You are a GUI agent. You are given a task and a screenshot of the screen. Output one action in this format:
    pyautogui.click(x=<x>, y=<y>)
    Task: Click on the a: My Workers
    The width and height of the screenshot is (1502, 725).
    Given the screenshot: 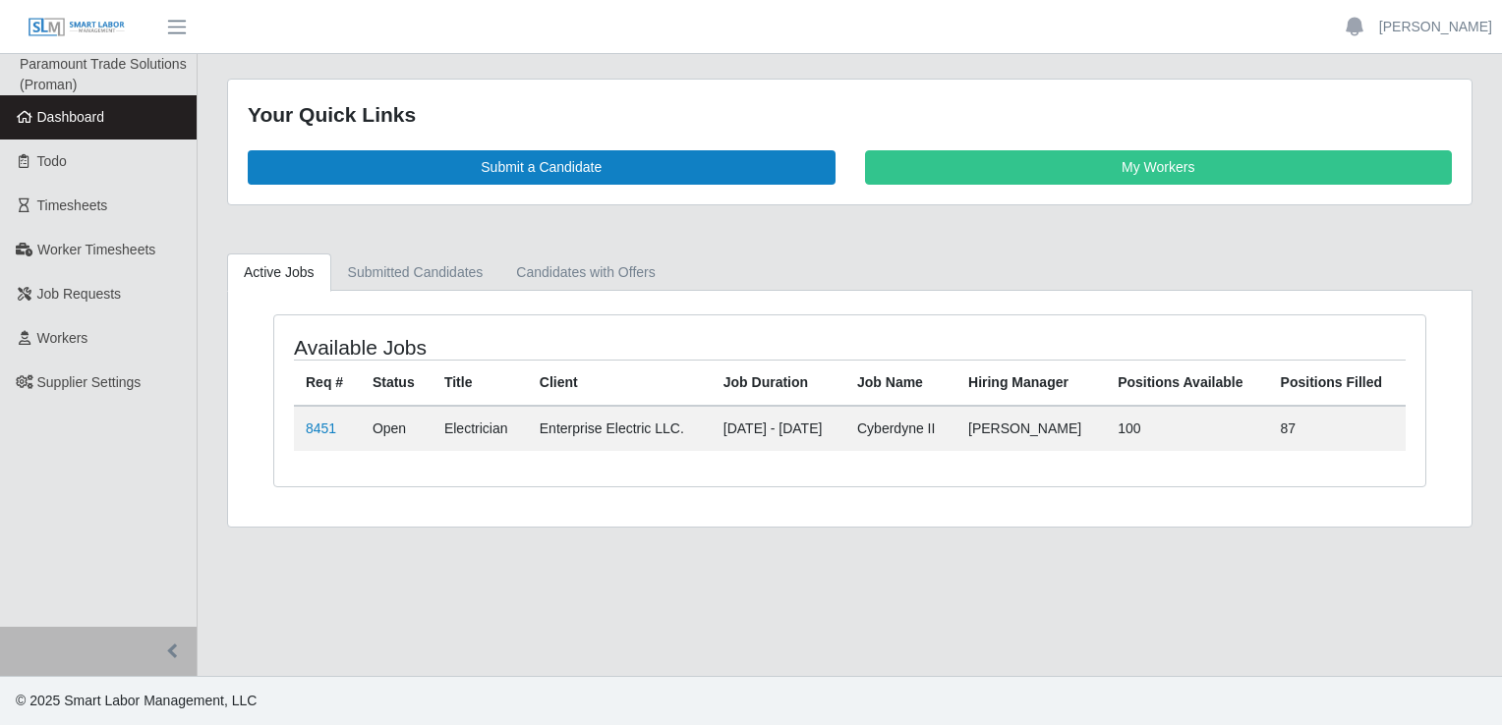 What is the action you would take?
    pyautogui.click(x=1159, y=167)
    